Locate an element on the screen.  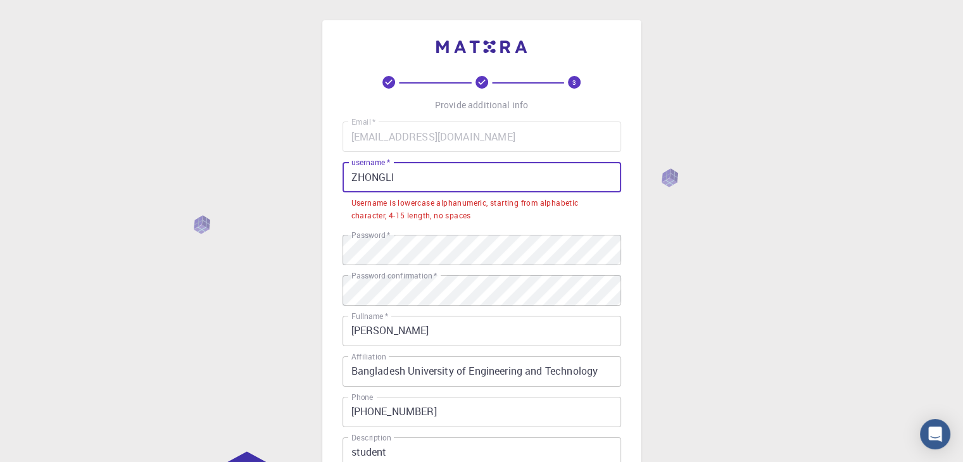
label: Affiliation is located at coordinates (368, 356).